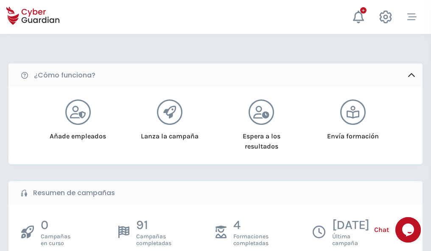 The image size is (431, 251). What do you see at coordinates (251, 226) in the screenshot?
I see `p: 4` at bounding box center [251, 226].